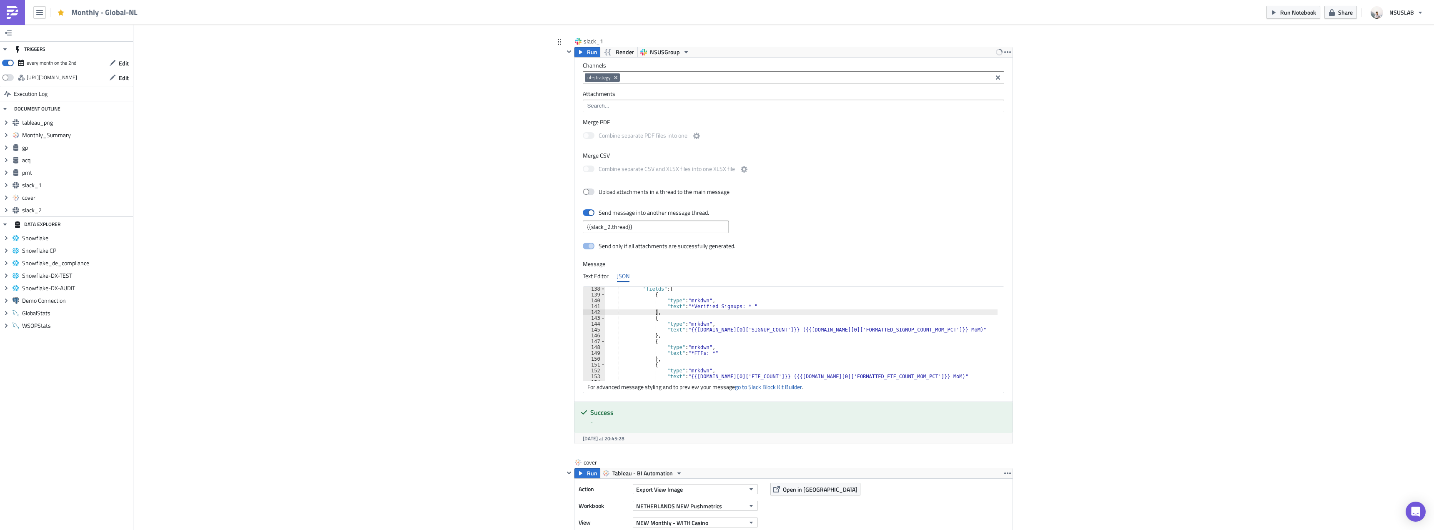 This screenshot has height=530, width=1434. I want to click on button: NSUSLAB, so click(1397, 13).